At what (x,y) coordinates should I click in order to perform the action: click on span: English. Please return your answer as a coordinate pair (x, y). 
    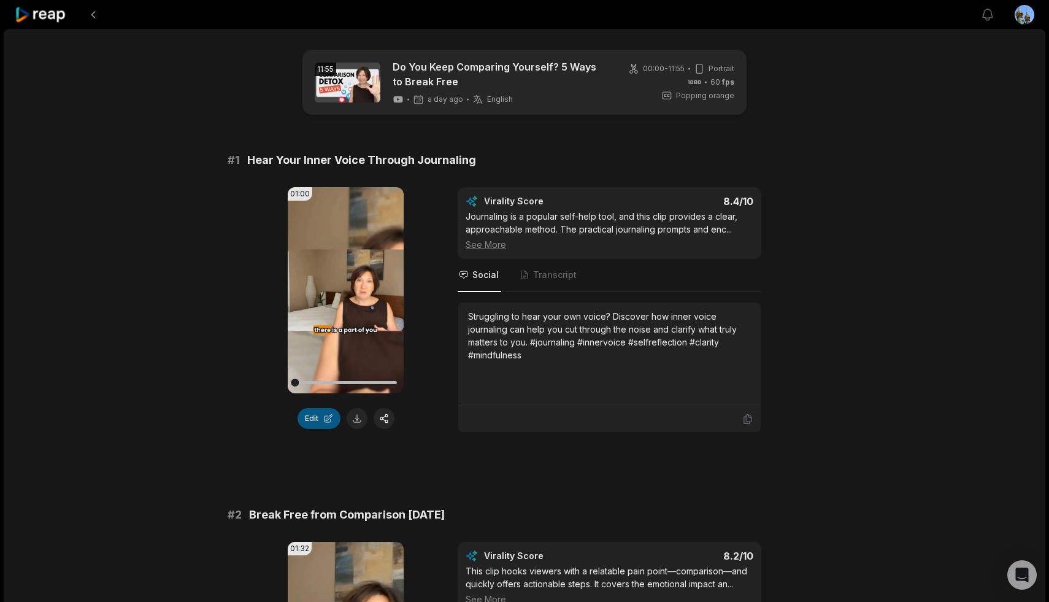
    Looking at the image, I should click on (500, 99).